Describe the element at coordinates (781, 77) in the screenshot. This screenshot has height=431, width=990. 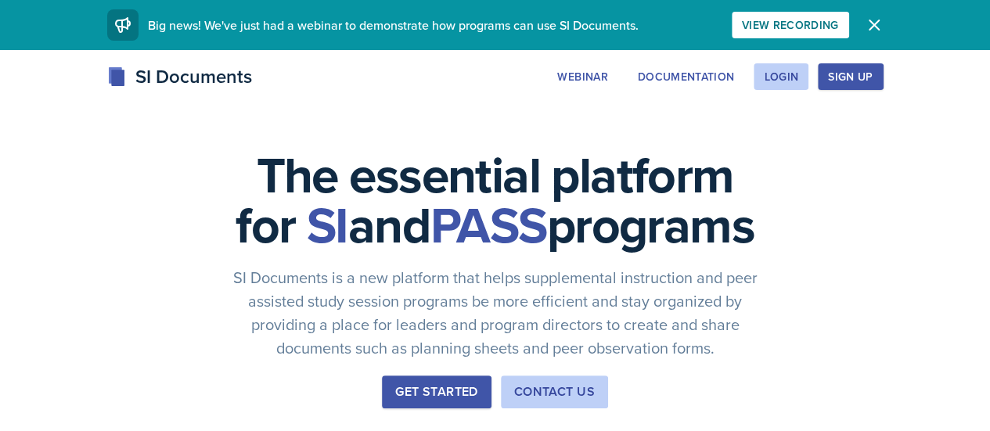
I see `div: Login` at that location.